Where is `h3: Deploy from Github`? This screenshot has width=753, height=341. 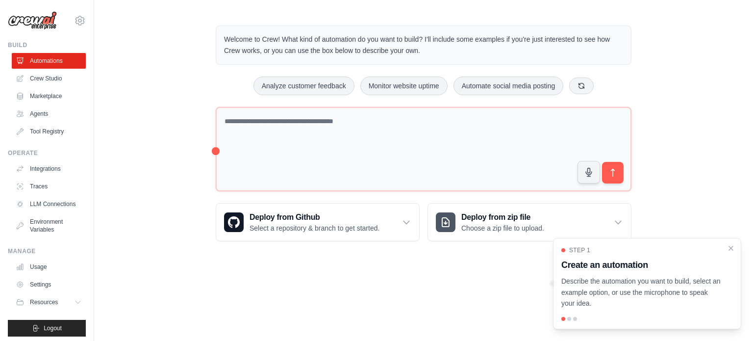 h3: Deploy from Github is located at coordinates (314, 217).